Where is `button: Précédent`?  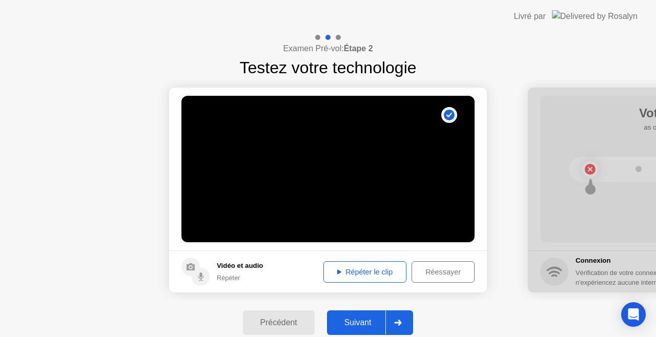 button: Précédent is located at coordinates (279, 323).